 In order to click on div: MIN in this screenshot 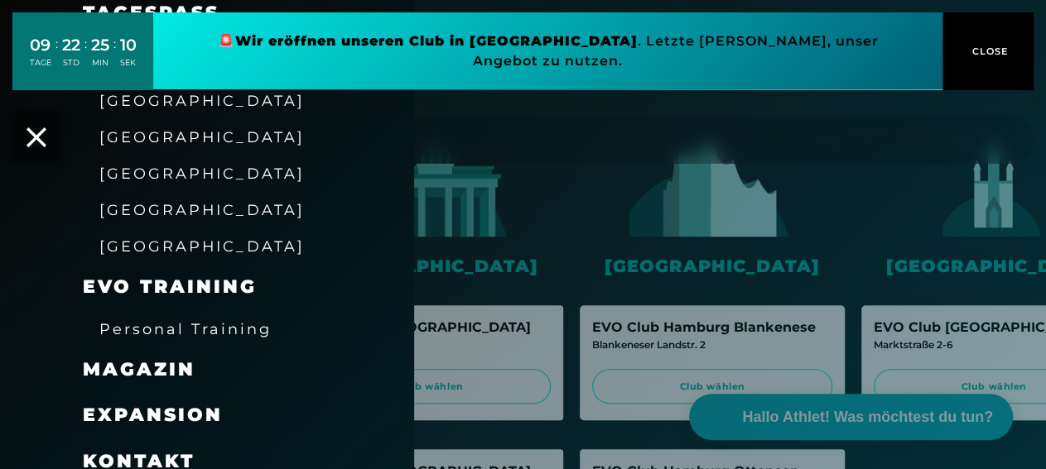, I will do `click(100, 63)`.